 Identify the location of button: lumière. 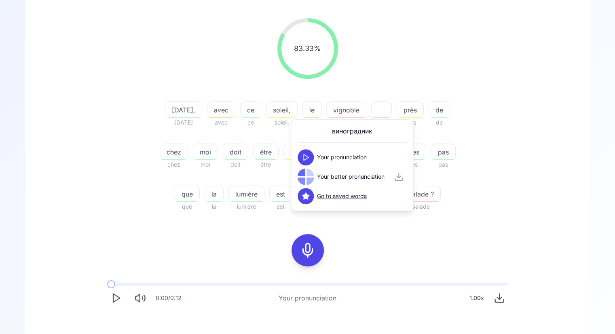
(246, 194).